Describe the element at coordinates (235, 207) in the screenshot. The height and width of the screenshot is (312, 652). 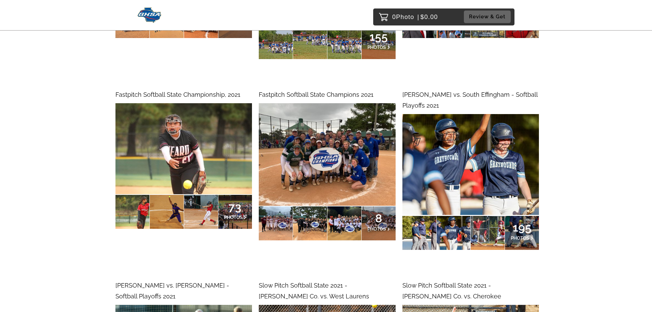
I see `span: 73` at that location.